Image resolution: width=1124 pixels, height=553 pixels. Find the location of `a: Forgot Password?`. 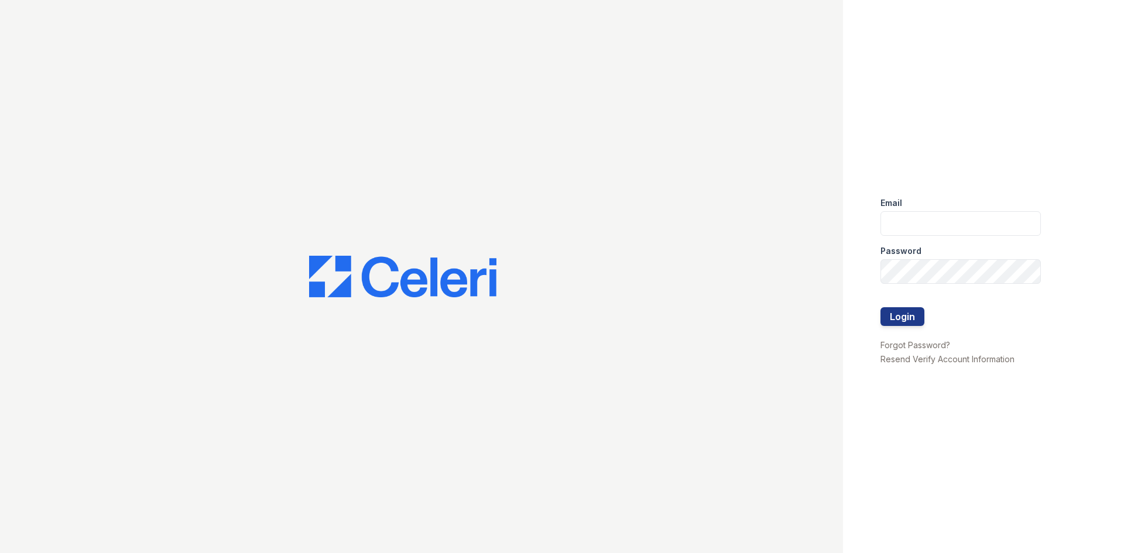

a: Forgot Password? is located at coordinates (915, 345).